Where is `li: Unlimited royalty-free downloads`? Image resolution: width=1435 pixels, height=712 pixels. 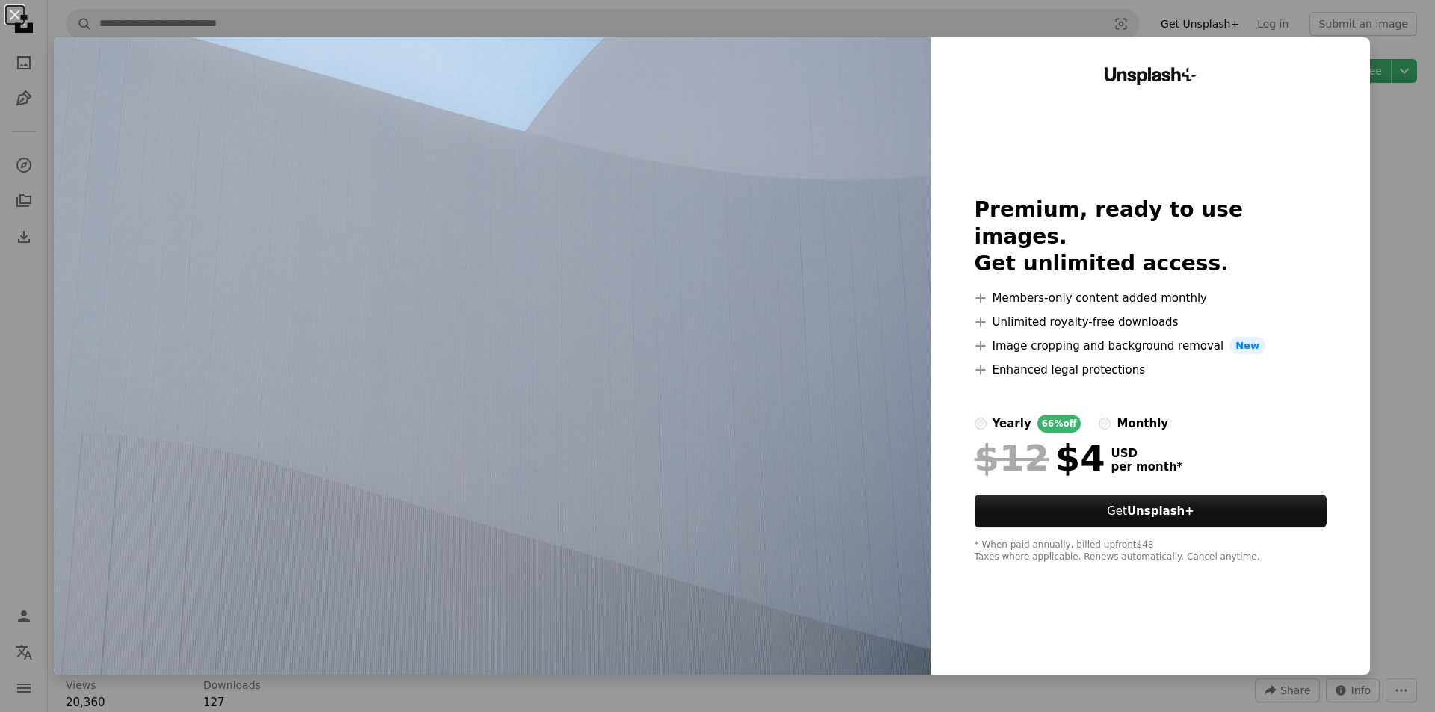 li: Unlimited royalty-free downloads is located at coordinates (1151, 322).